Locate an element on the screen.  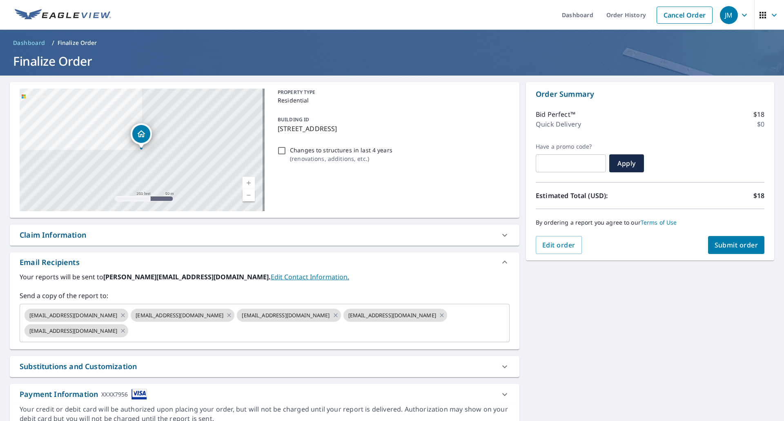
p: Quick Delivery is located at coordinates (559, 124).